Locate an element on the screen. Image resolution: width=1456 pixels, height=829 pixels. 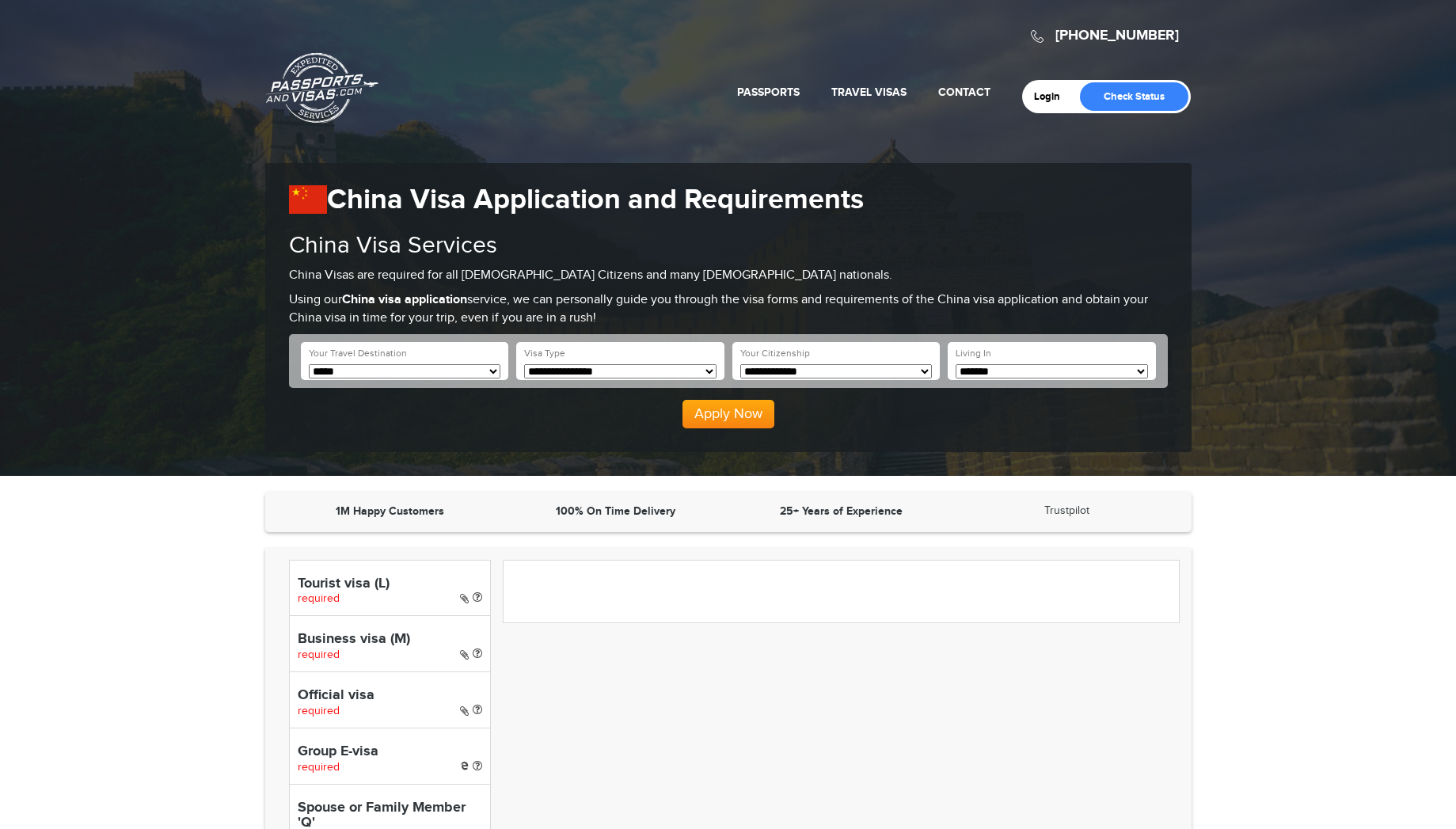
h2: China Visa Services is located at coordinates (728, 245).